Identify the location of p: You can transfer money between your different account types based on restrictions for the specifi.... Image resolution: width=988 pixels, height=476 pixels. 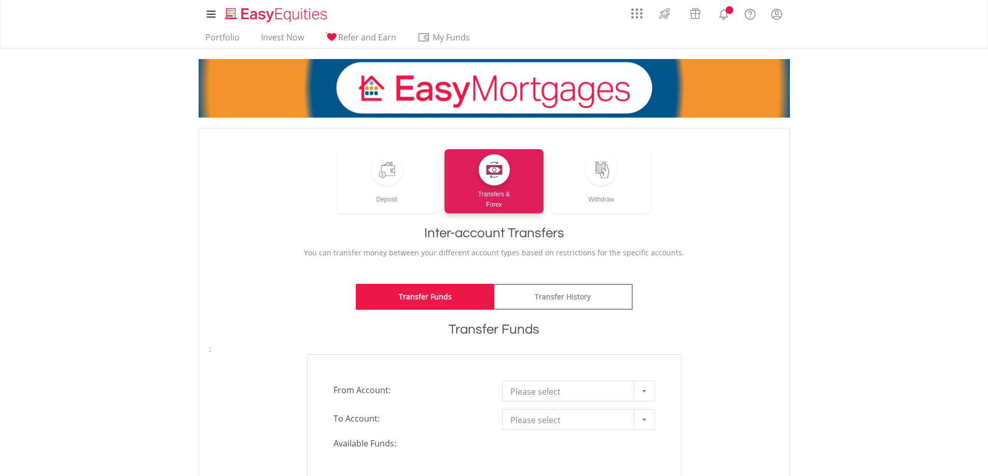
(494, 253).